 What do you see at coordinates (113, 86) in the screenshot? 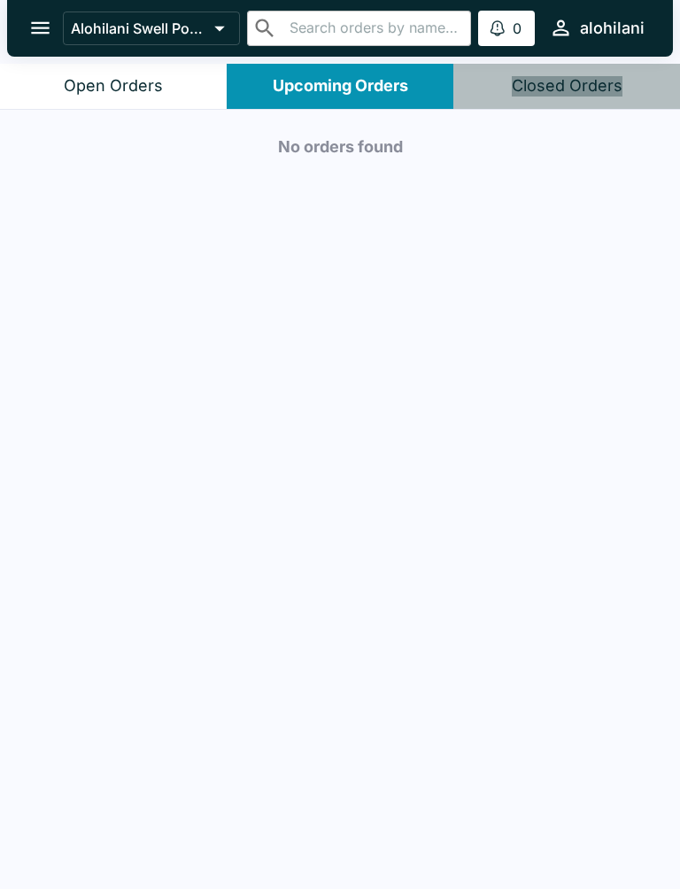
I see `div: Open Orders` at bounding box center [113, 86].